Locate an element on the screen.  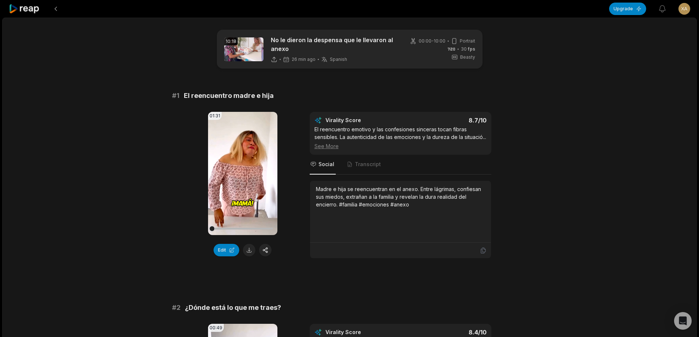
video: Your browser does not support mp4 format. is located at coordinates (242, 173).